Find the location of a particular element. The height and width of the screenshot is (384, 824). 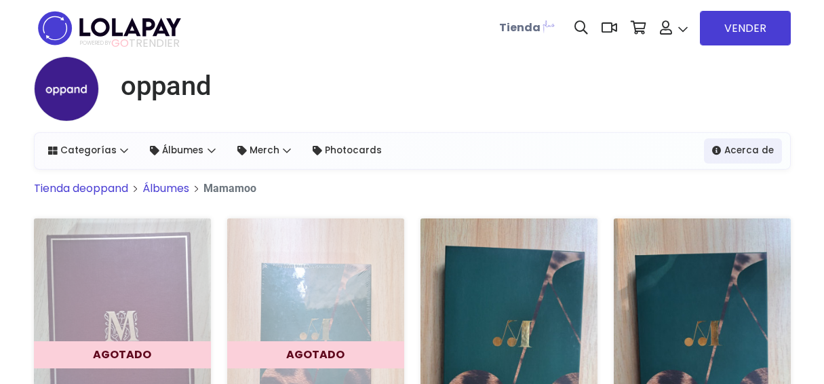

img: logo is located at coordinates (109, 28).